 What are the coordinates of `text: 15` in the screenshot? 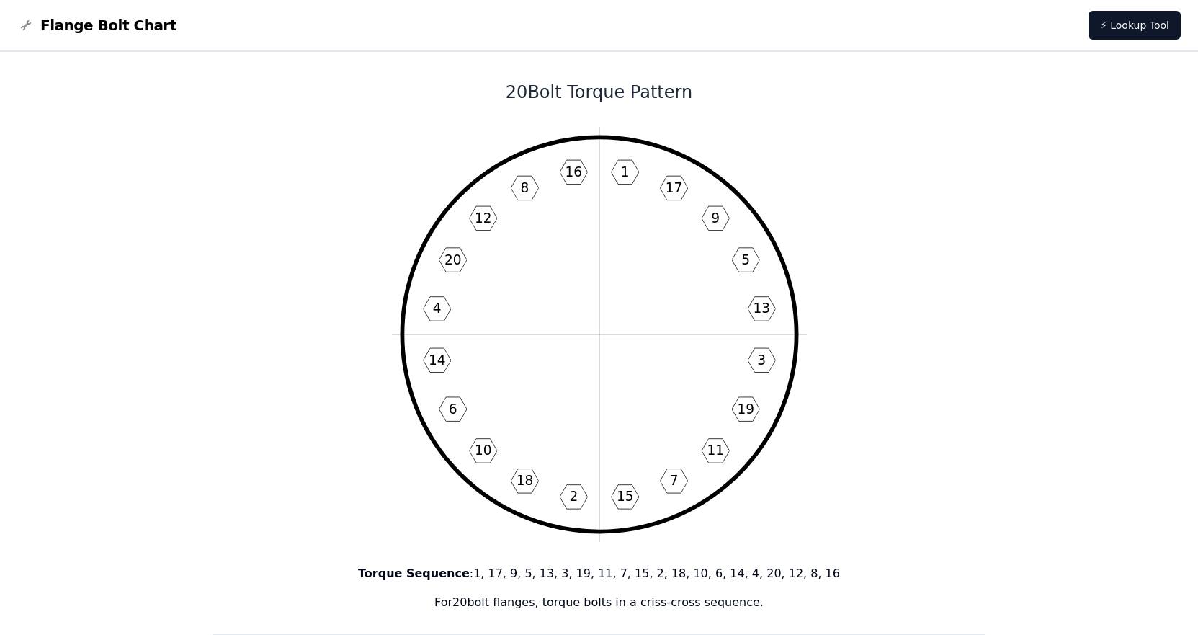 It's located at (625, 496).